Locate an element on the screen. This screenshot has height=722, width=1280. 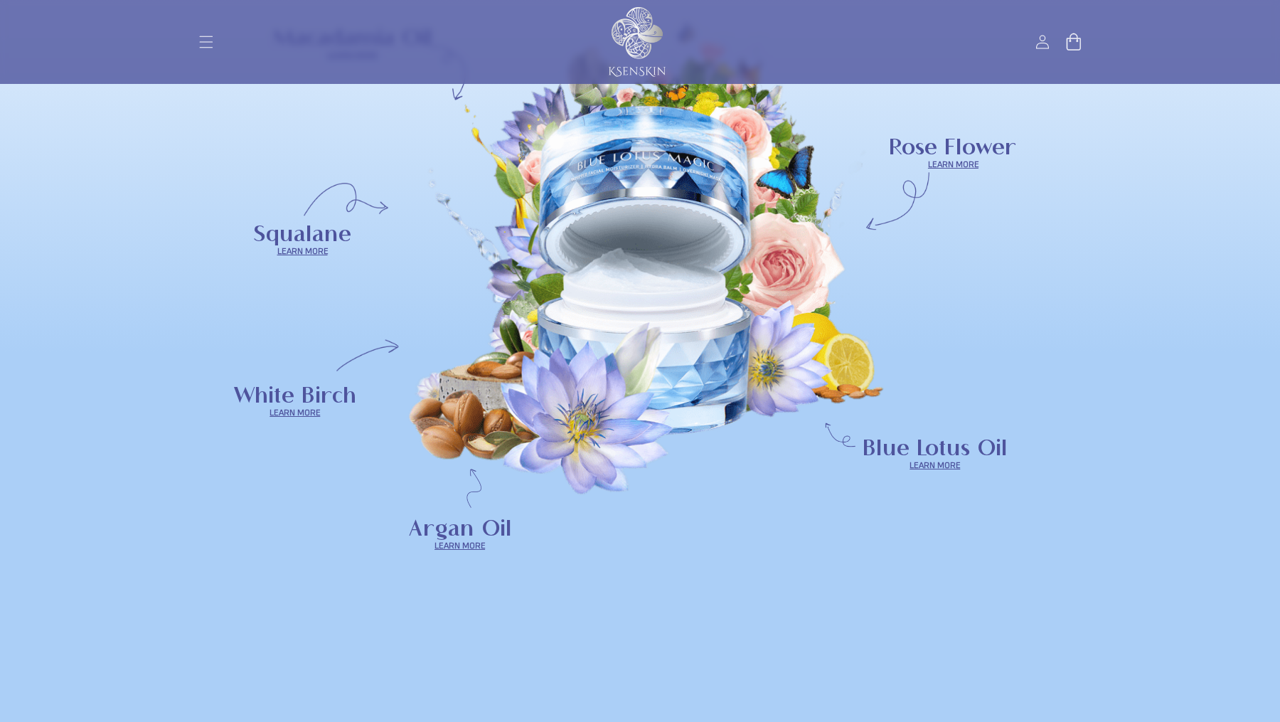
a: White BirchLearn more is located at coordinates (295, 404).